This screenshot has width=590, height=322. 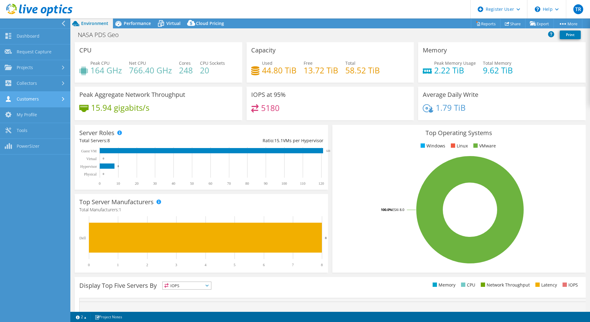 What do you see at coordinates (176, 265) in the screenshot?
I see `text: 3` at bounding box center [176, 265].